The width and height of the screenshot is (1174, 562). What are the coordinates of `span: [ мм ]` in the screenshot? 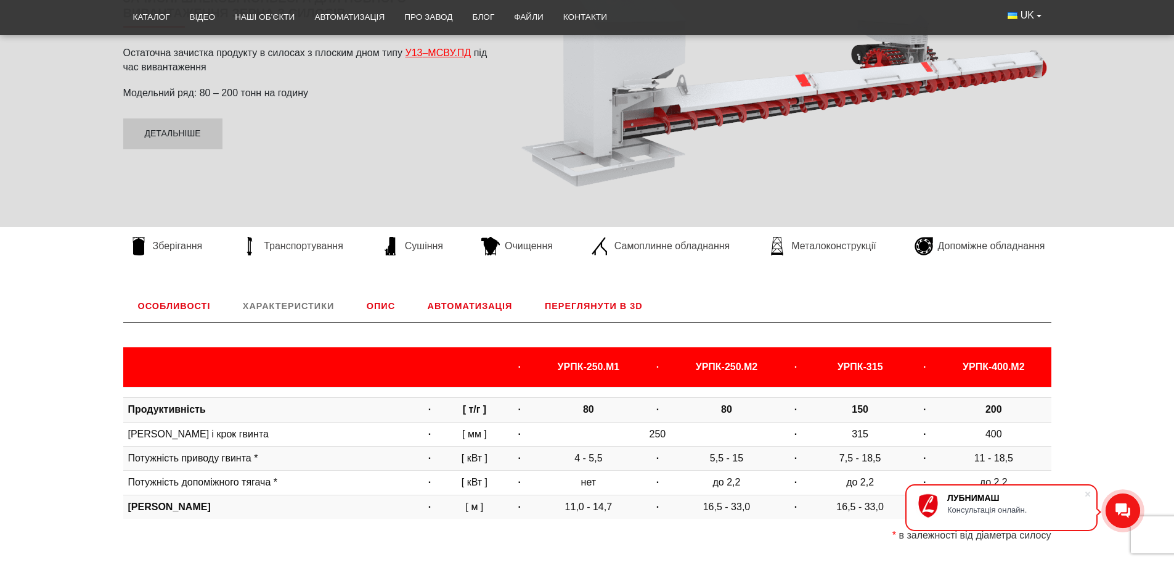 It's located at (475, 433).